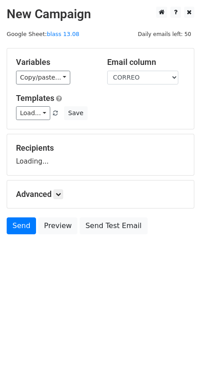 This screenshot has height=385, width=201. What do you see at coordinates (165, 34) in the screenshot?
I see `a: Daily emails left: 50` at bounding box center [165, 34].